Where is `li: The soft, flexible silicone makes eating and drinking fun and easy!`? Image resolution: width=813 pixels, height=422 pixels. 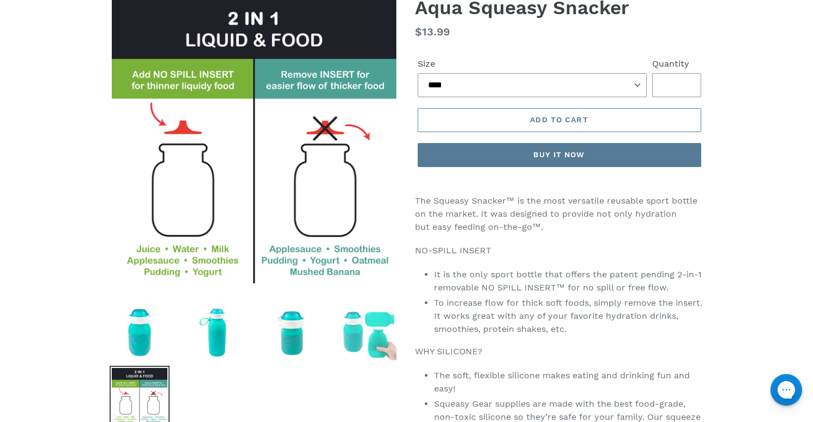
li: The soft, flexible silicone makes eating and drinking fun and easy! is located at coordinates (569, 382).